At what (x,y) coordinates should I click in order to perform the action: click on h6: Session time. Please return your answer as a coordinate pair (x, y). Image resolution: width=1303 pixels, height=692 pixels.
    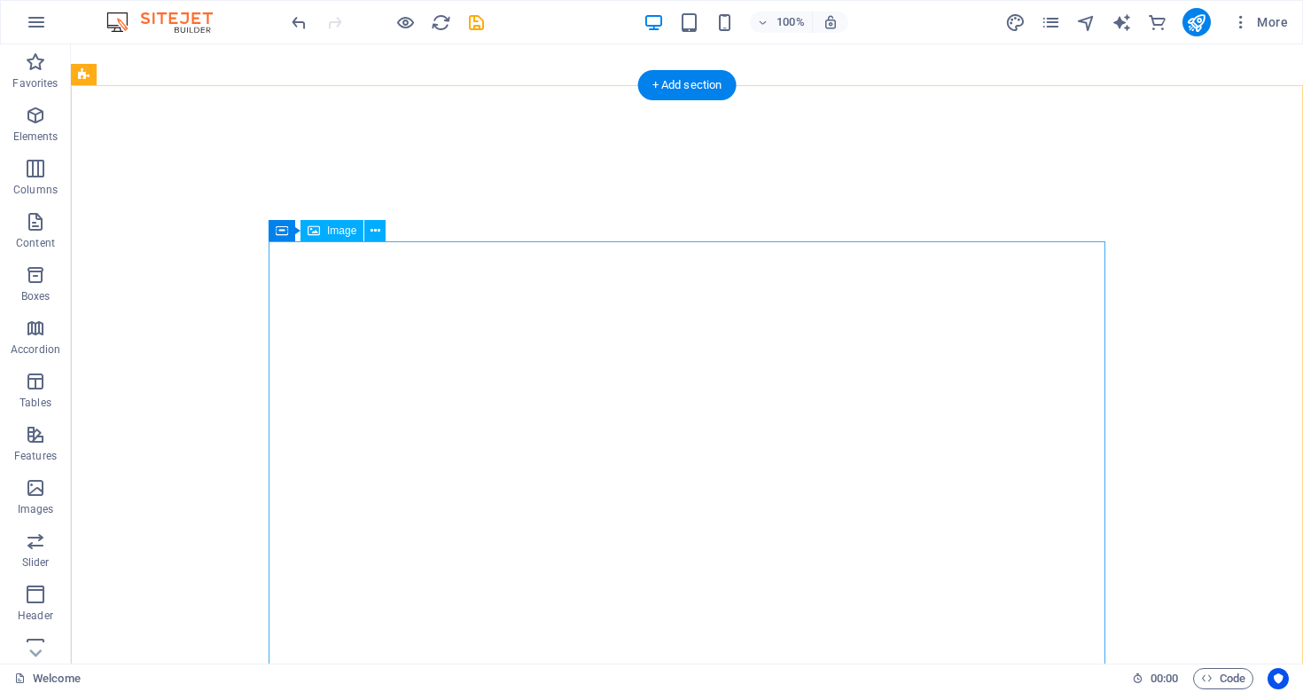
    Looking at the image, I should click on (1155, 678).